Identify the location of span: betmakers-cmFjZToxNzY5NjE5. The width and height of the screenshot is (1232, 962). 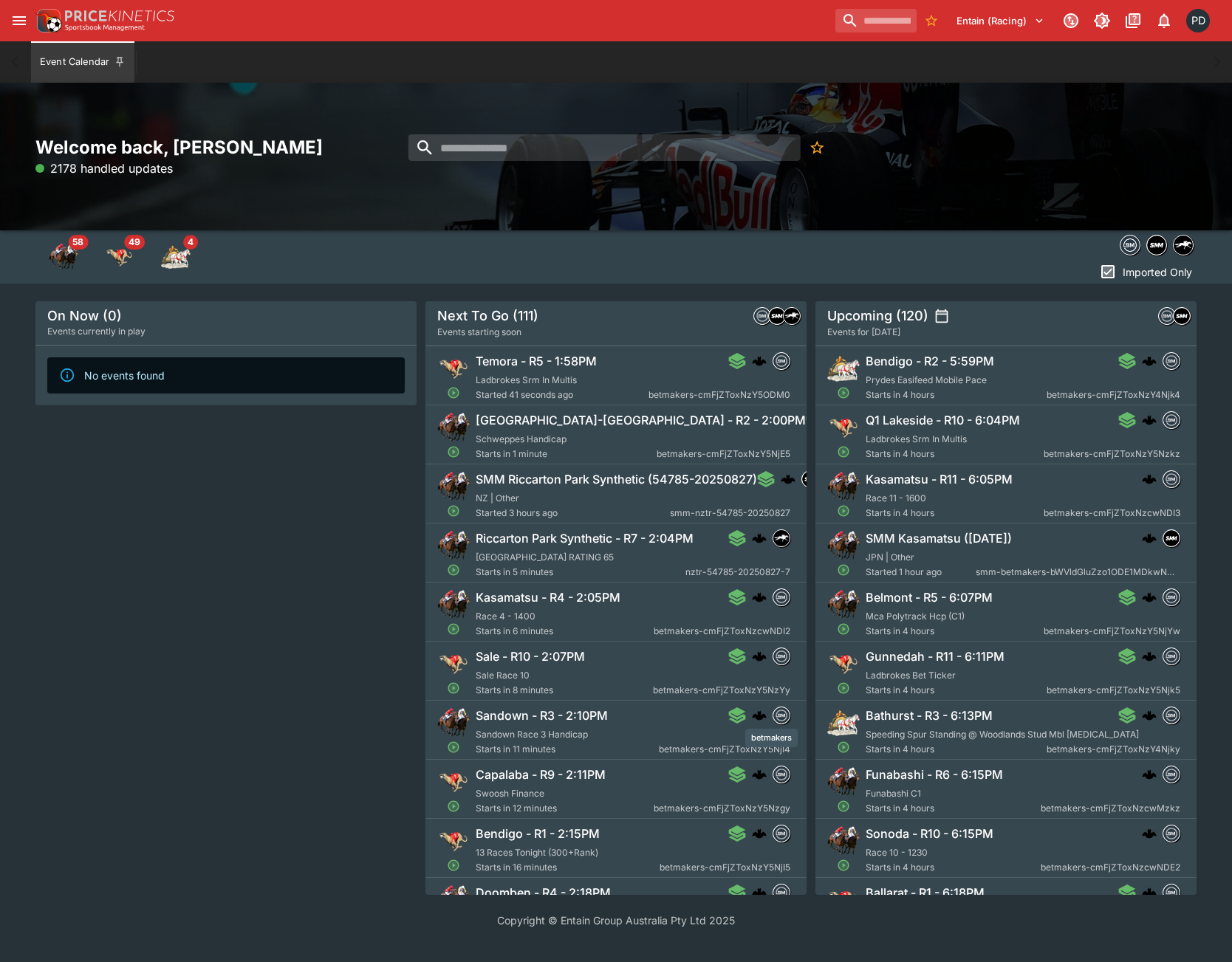
(723, 454).